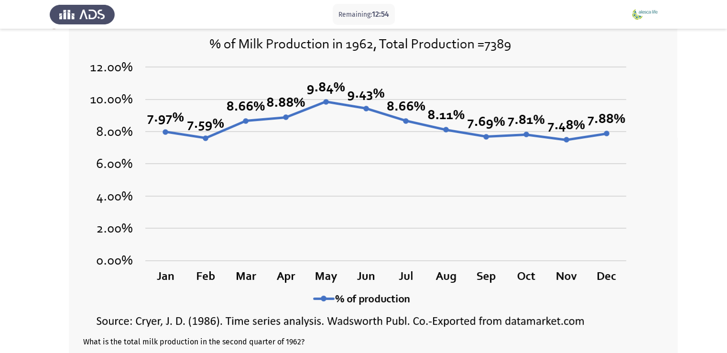 This screenshot has width=727, height=353. What do you see at coordinates (364, 14) in the screenshot?
I see `p: Remaining:` at bounding box center [364, 14].